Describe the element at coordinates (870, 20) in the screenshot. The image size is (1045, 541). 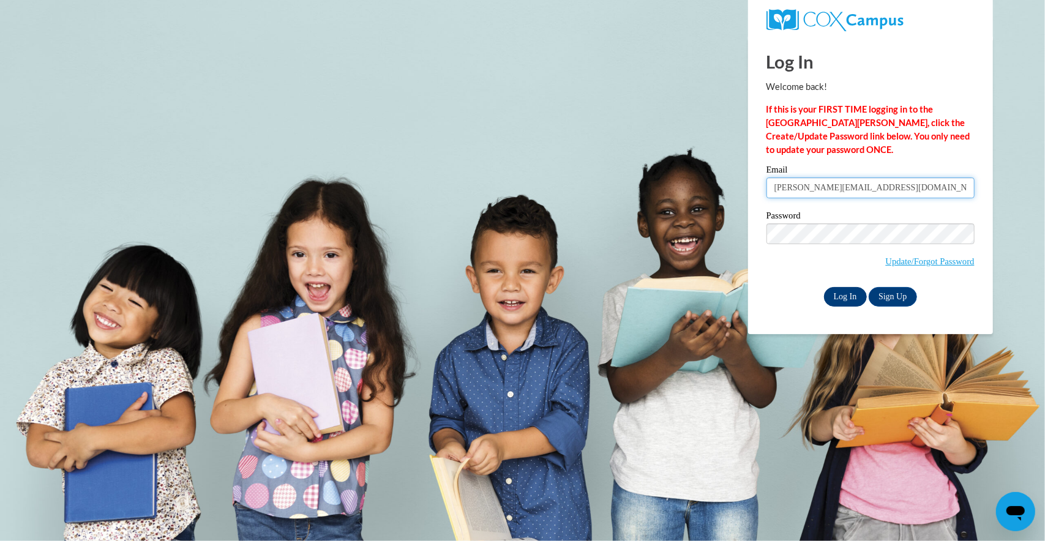
I see `a: COX Campus` at that location.